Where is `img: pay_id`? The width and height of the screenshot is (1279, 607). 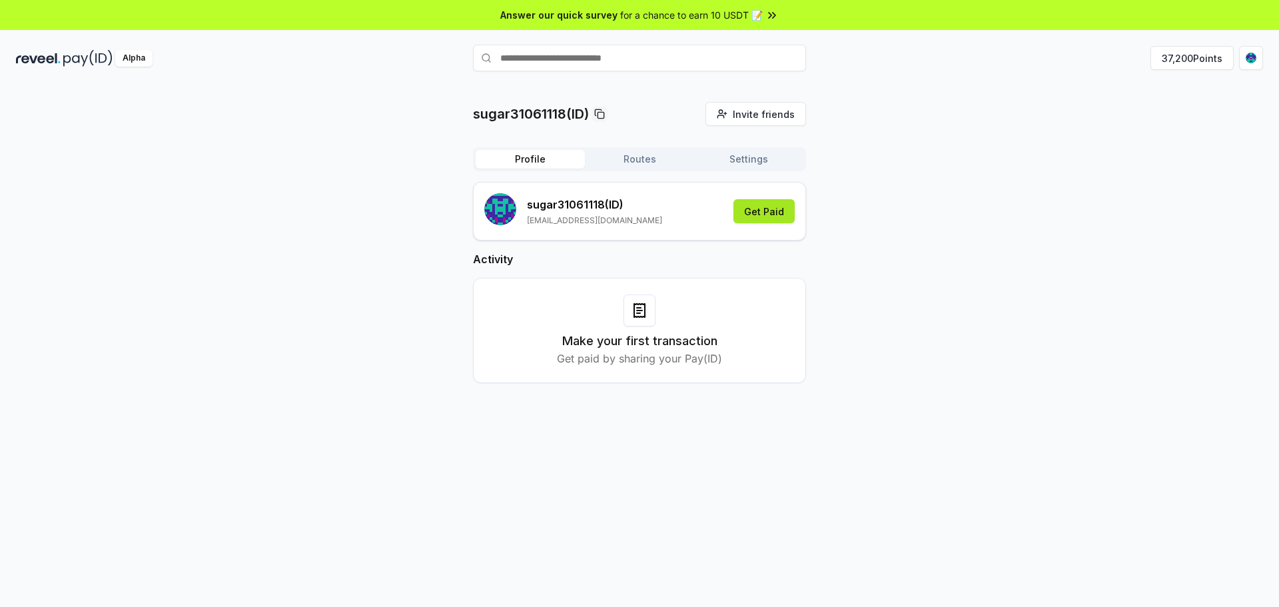
img: pay_id is located at coordinates (88, 58).